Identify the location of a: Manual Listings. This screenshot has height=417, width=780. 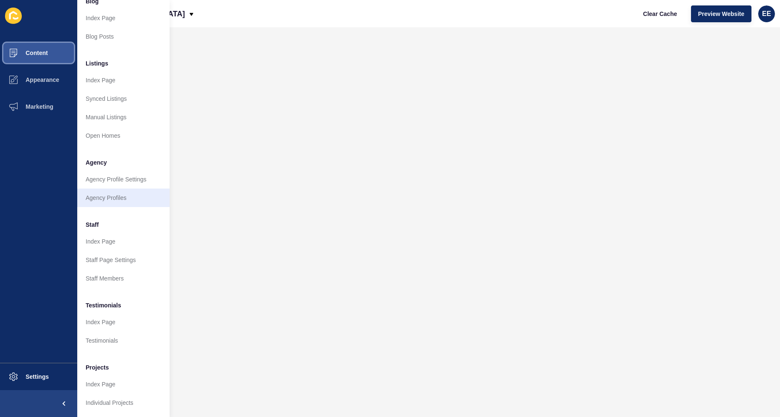
(123, 117).